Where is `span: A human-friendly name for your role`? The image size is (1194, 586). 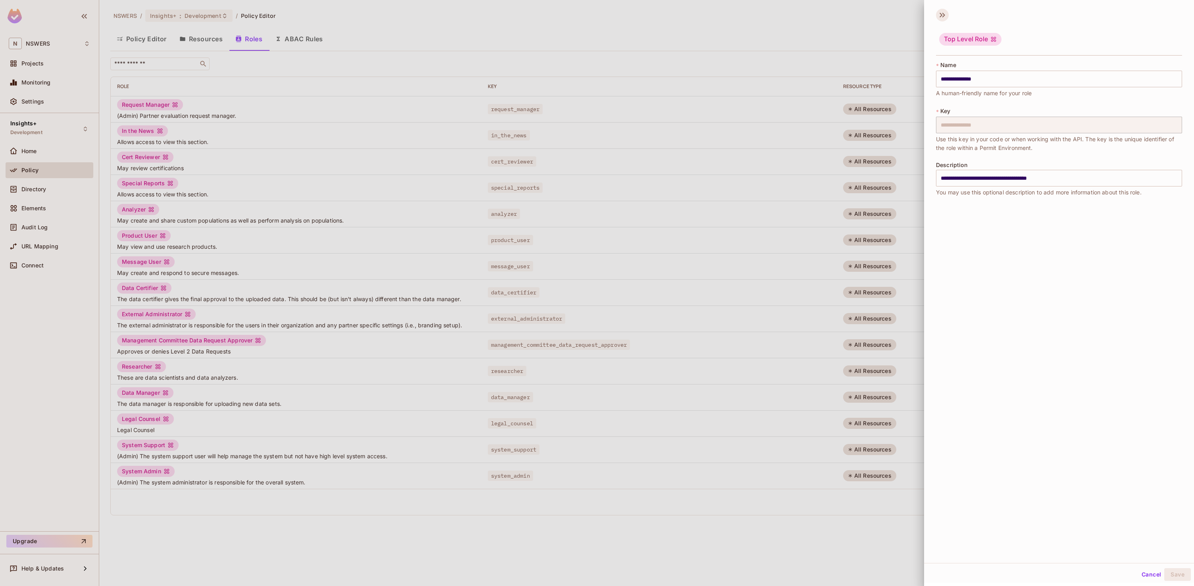
span: A human-friendly name for your role is located at coordinates (983, 93).